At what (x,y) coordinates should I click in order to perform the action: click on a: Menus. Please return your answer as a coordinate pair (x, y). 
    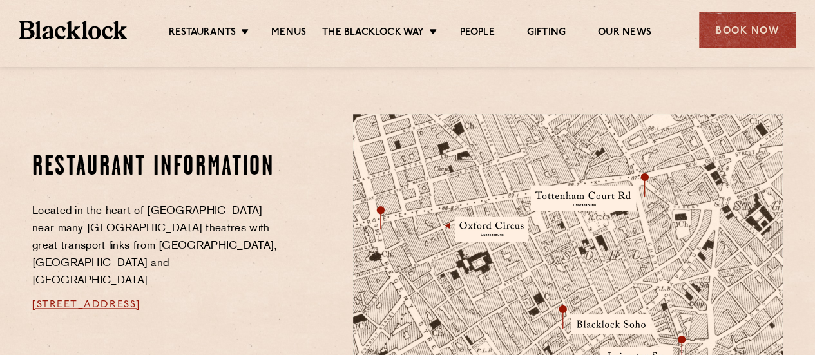
    Looking at the image, I should click on (288, 33).